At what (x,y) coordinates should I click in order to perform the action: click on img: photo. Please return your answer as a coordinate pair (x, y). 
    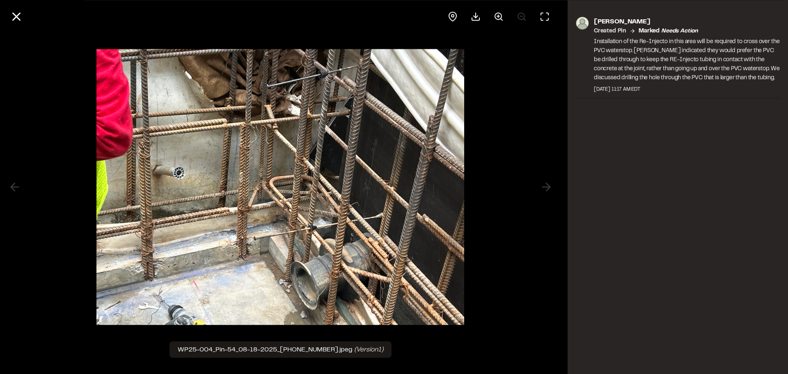
    Looking at the image, I should click on (582, 23).